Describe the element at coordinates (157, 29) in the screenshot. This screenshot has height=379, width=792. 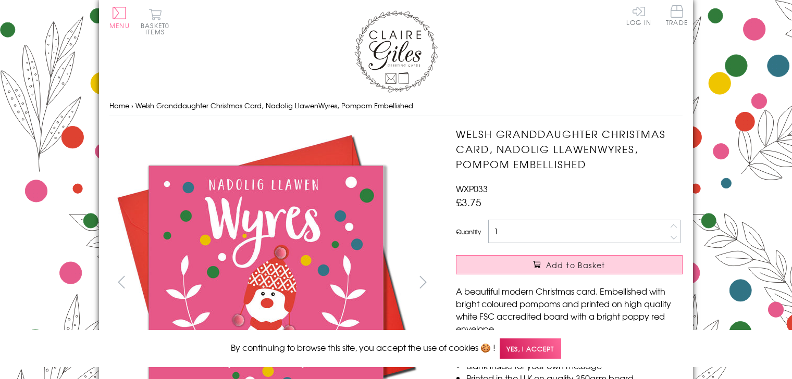
I see `span: 0 items` at that location.